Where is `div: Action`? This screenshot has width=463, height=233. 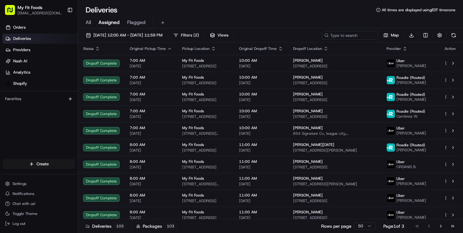 div: Action is located at coordinates (450, 49).